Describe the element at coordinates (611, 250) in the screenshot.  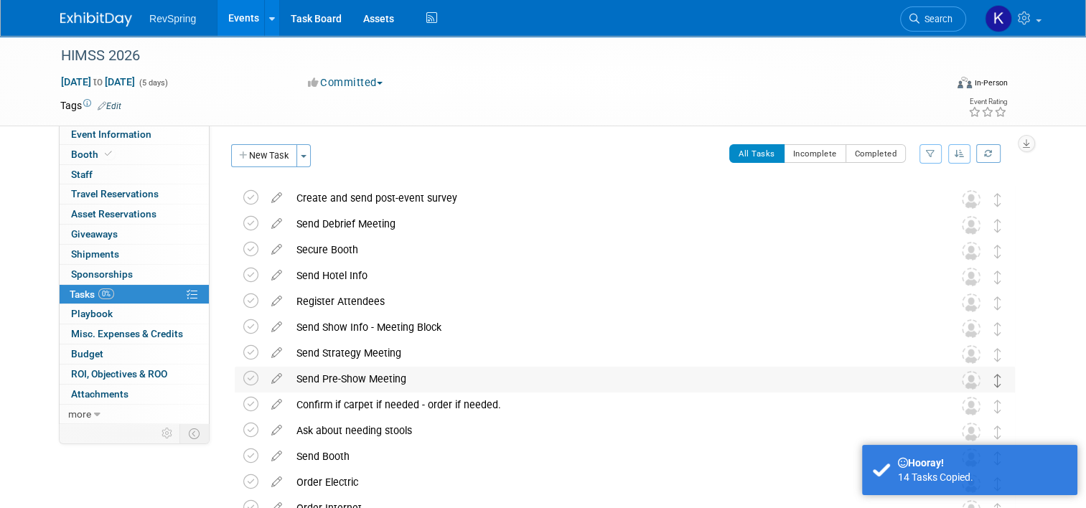
I see `div: Secure Booth` at that location.